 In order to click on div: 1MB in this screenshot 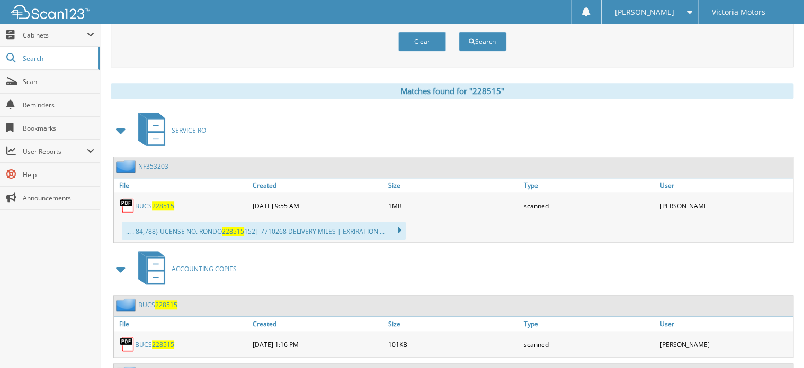, I will do `click(453, 206)`.